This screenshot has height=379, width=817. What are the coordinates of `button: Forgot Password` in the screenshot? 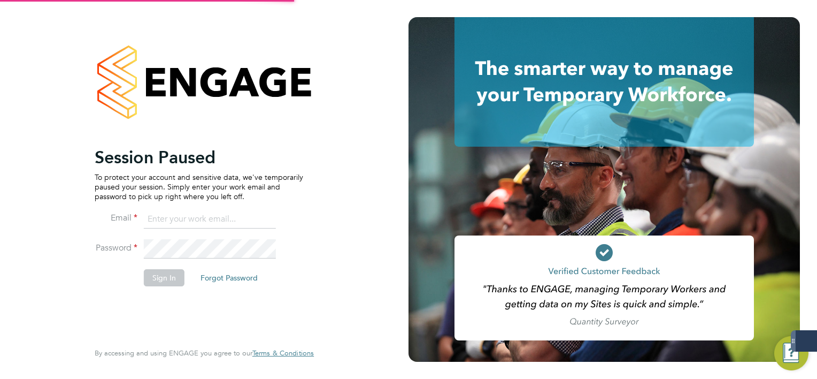 It's located at (229, 278).